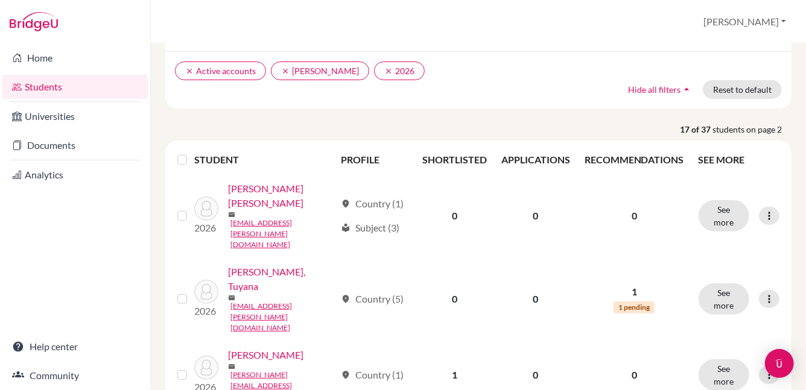 The height and width of the screenshot is (390, 806). I want to click on a: Students, so click(75, 87).